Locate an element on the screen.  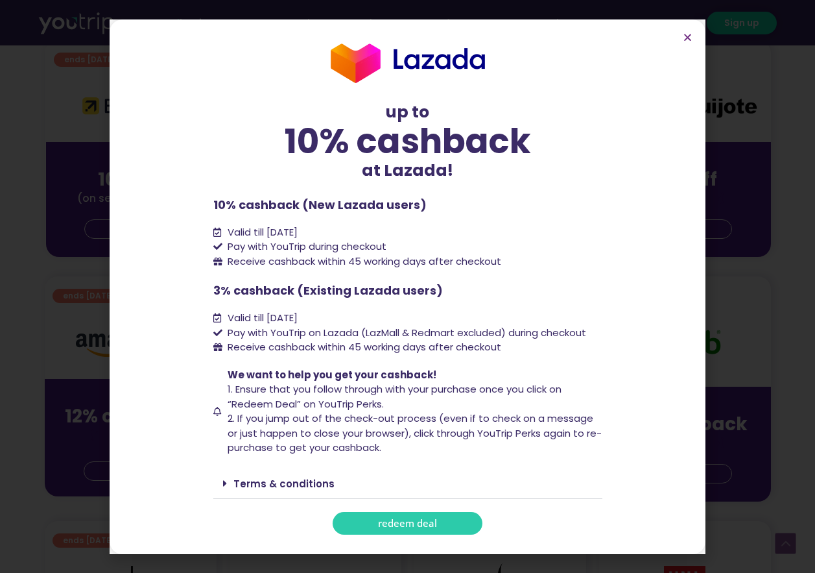
p: 10% cashback (New Lazada users) is located at coordinates (408, 204).